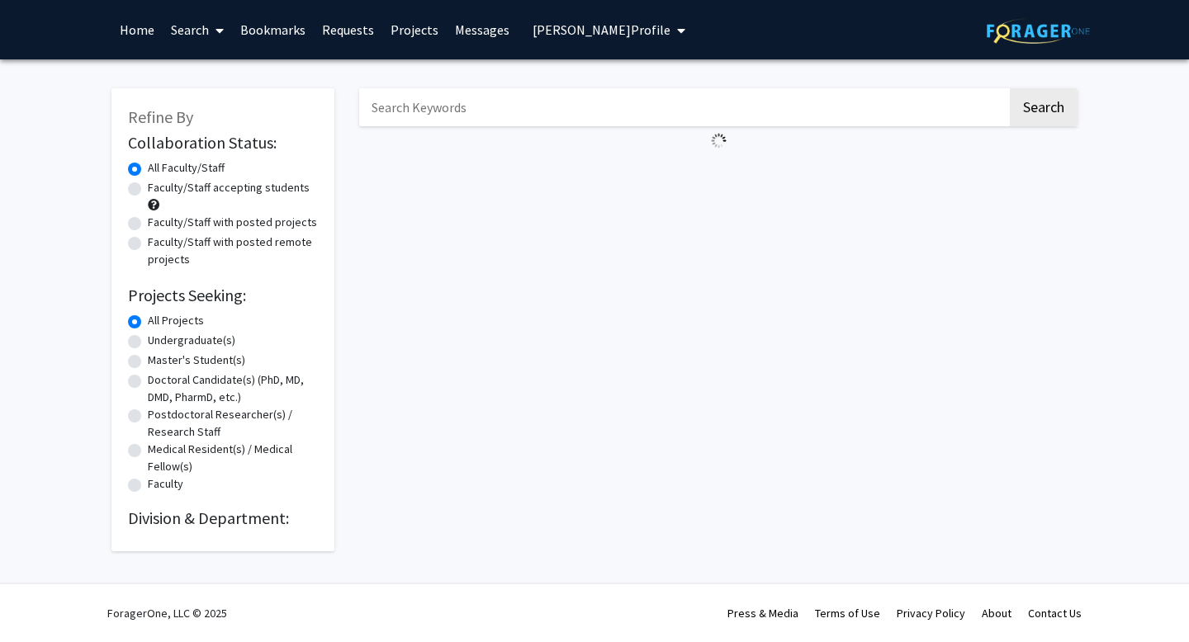 The width and height of the screenshot is (1189, 642). I want to click on a: Search, so click(197, 30).